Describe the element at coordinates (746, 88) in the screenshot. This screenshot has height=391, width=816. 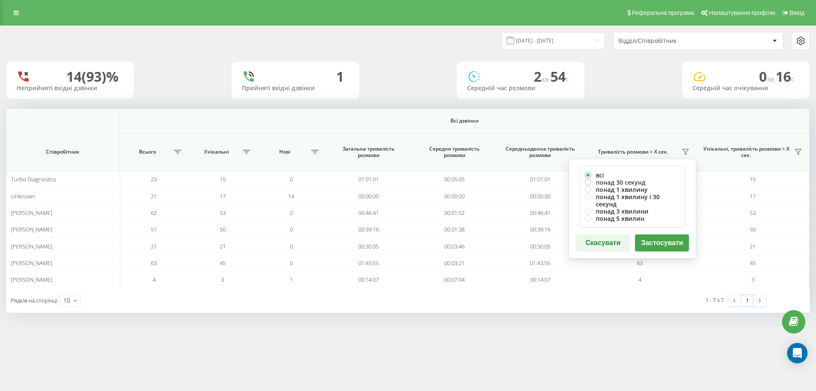
I see `div: Середній час очікування` at that location.